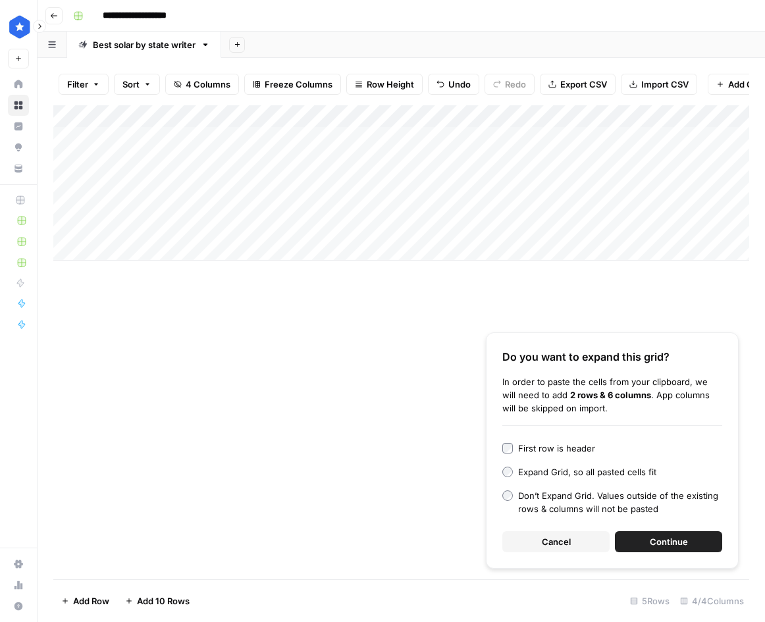 Image resolution: width=765 pixels, height=622 pixels. What do you see at coordinates (384, 84) in the screenshot?
I see `button: Row Height` at bounding box center [384, 84].